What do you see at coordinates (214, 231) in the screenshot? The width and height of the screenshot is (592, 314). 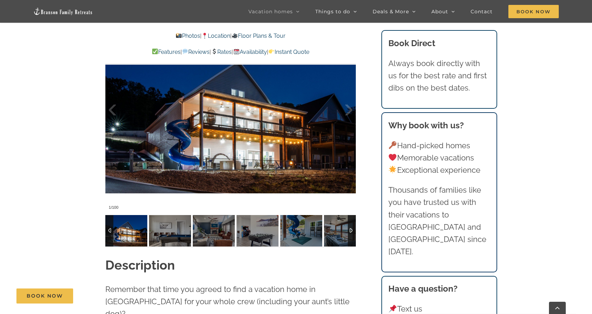 I see `img: Skye-Retreat-at-Table-Rock-Lake-3004-Edit-scaled.jpg-nggid042979-ngg0dyn-120x90-00f0w010c011r110f...` at bounding box center [214, 231].